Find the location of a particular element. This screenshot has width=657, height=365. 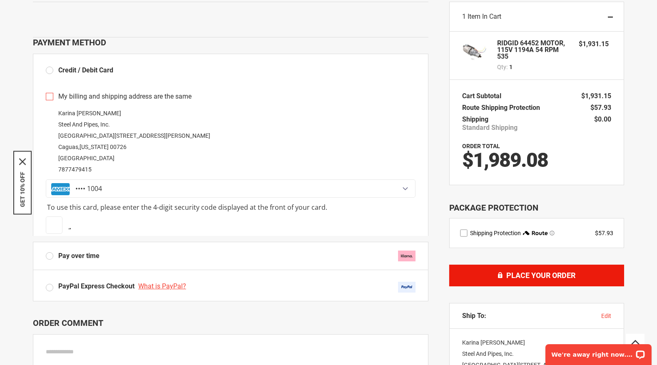

span: •••• 1004 is located at coordinates (89, 189).